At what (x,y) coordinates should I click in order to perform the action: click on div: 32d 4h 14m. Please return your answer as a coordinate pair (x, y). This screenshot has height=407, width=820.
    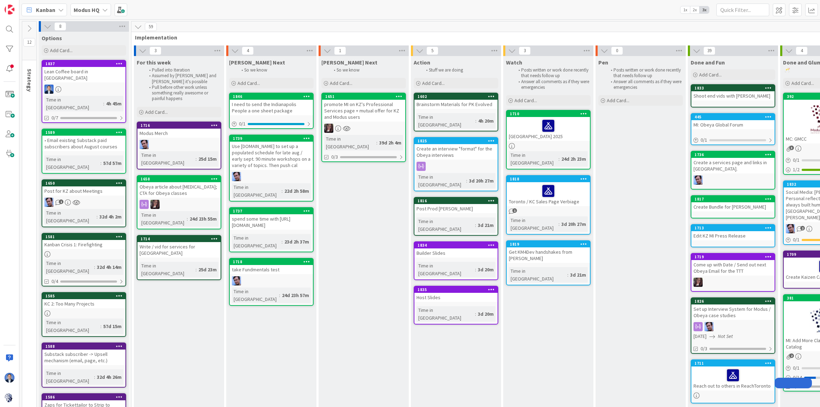
    Looking at the image, I should click on (109, 267).